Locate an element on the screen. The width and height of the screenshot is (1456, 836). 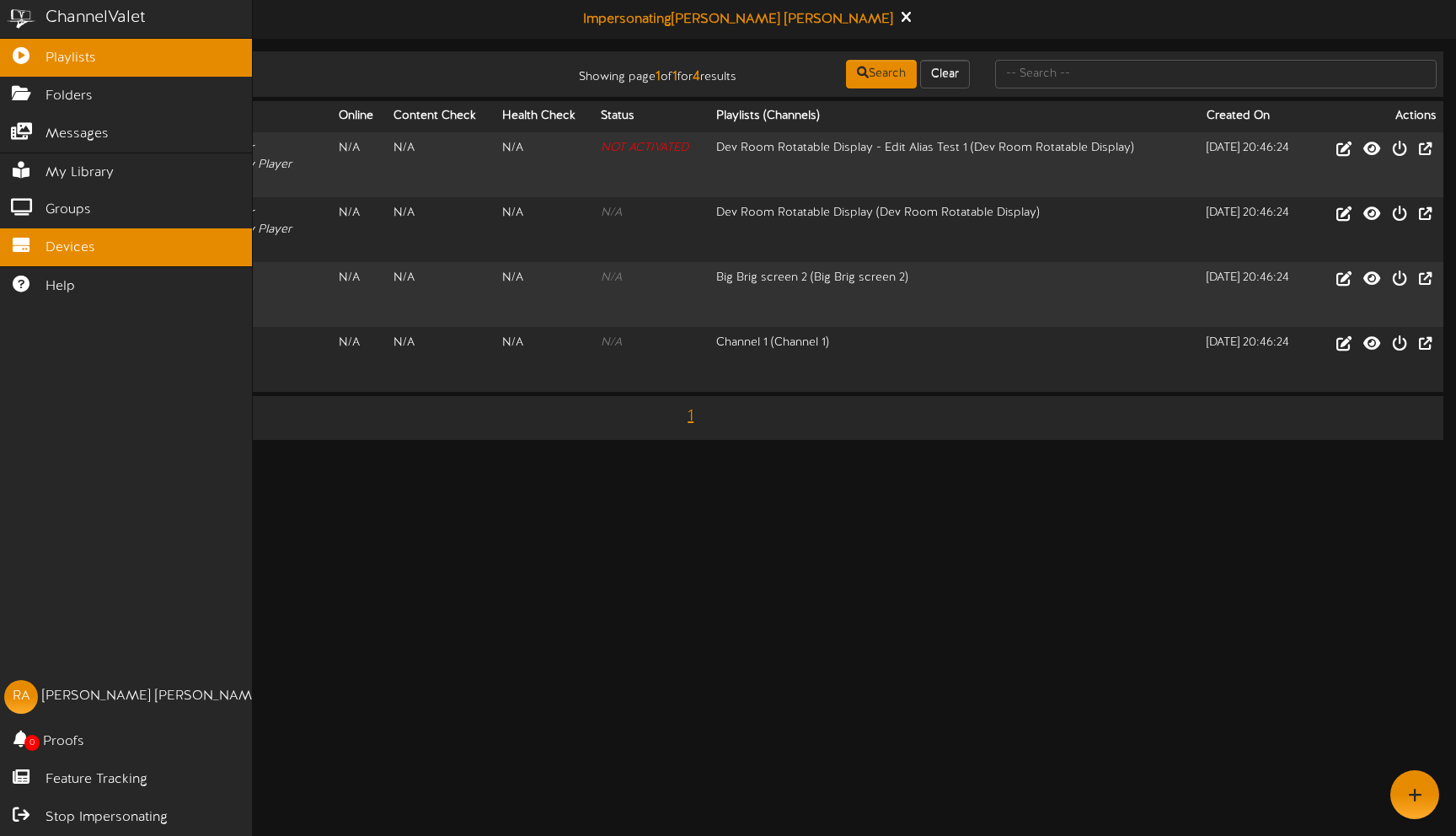
div: Showing page of for results is located at coordinates (631, 72).